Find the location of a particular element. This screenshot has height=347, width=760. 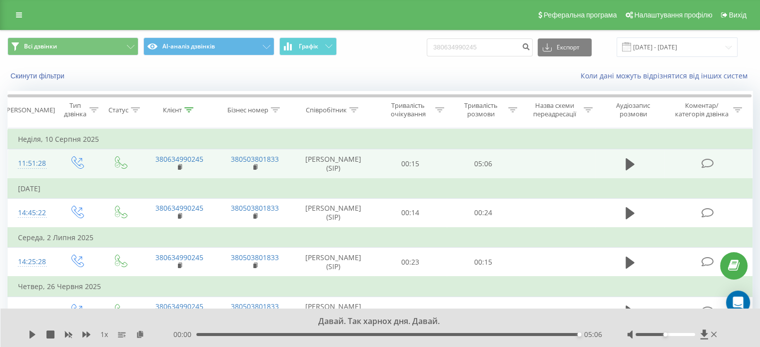

span: Графік is located at coordinates (308, 46).